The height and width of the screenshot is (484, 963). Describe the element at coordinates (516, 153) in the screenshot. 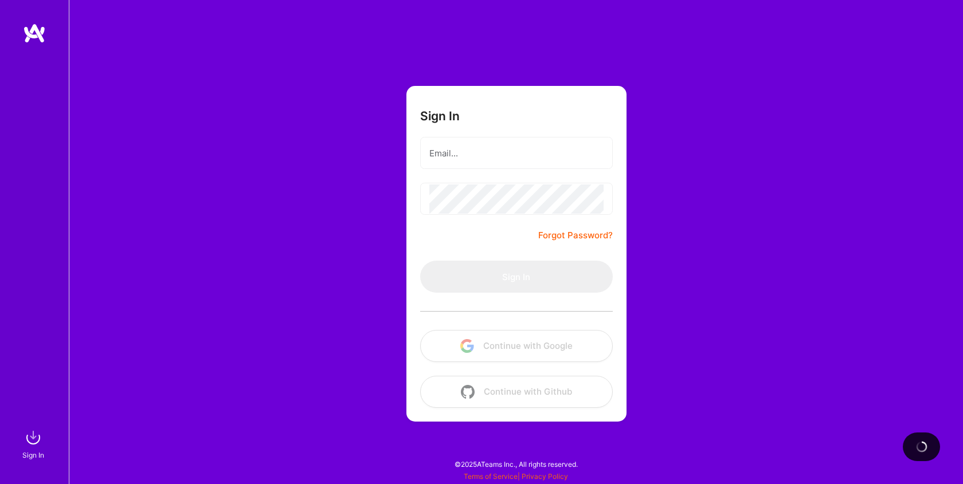

I see `input: Email...` at that location.